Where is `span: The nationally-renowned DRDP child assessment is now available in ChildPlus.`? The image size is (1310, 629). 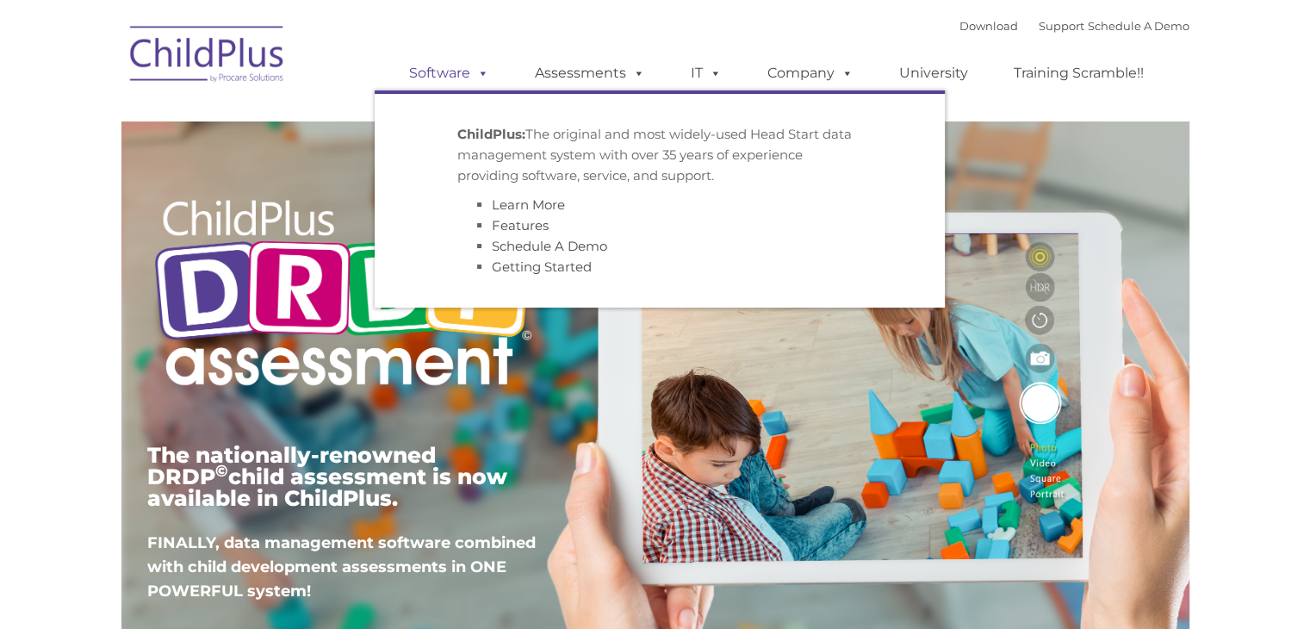 span: The nationally-renowned DRDP child assessment is now available in ChildPlus. is located at coordinates (327, 476).